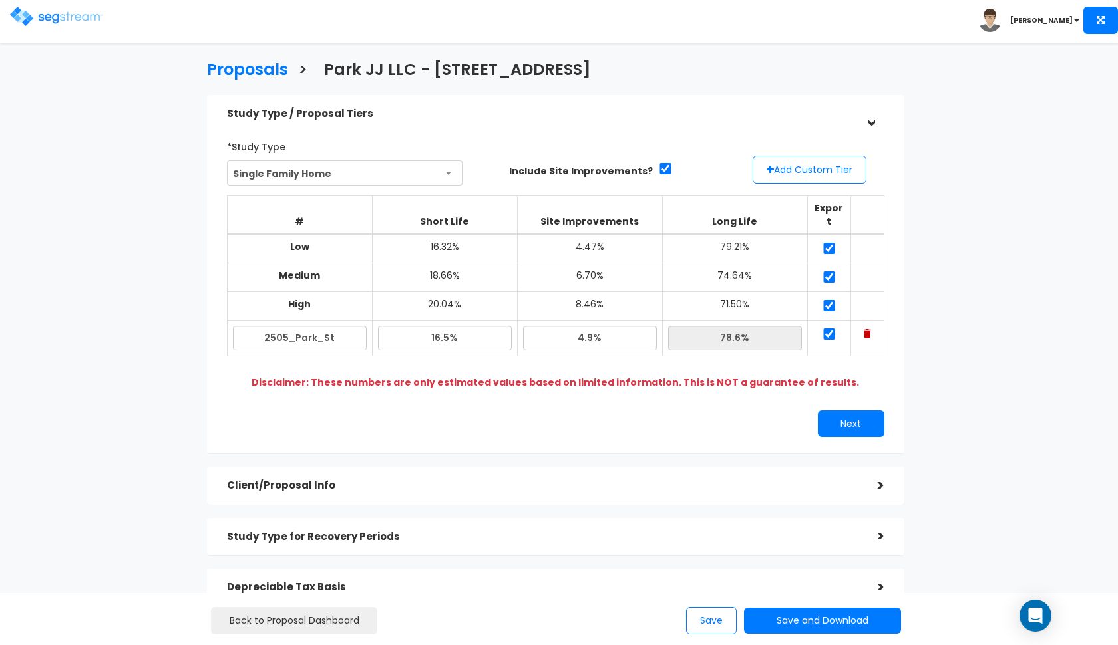 This screenshot has width=1118, height=645. Describe the element at coordinates (542, 587) in the screenshot. I see `h5: Depreciable Tax Basis` at that location.